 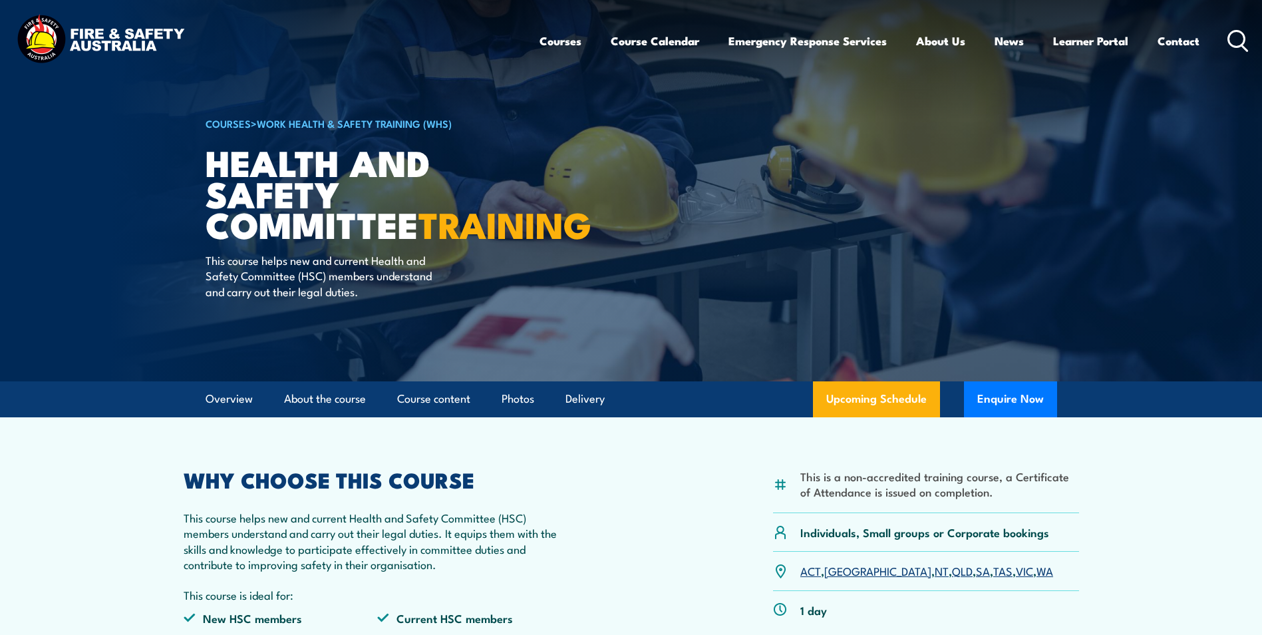 I want to click on p: 1 day, so click(x=814, y=610).